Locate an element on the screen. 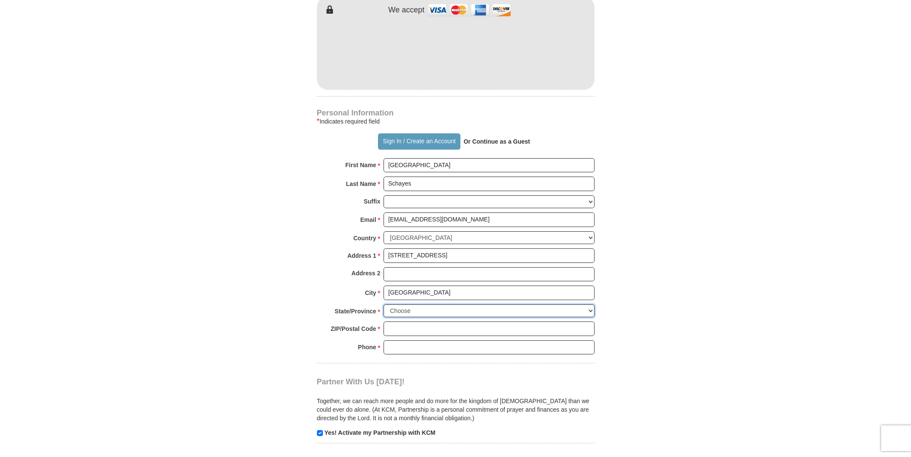  strong: First Name is located at coordinates (361, 165).